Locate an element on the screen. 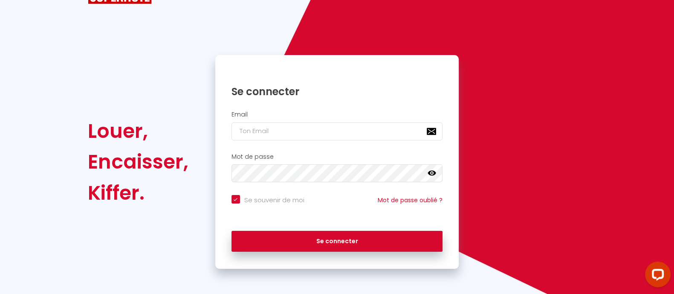  button: Open LiveChat chat widget is located at coordinates (20, 16).